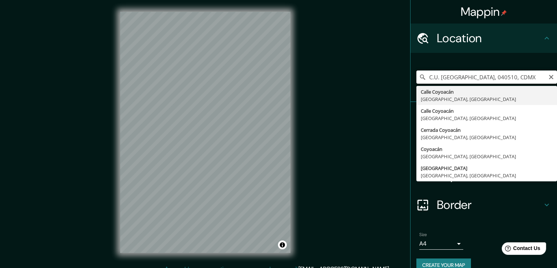 The height and width of the screenshot is (268, 557). I want to click on input: Pick your city or area, so click(487, 77).